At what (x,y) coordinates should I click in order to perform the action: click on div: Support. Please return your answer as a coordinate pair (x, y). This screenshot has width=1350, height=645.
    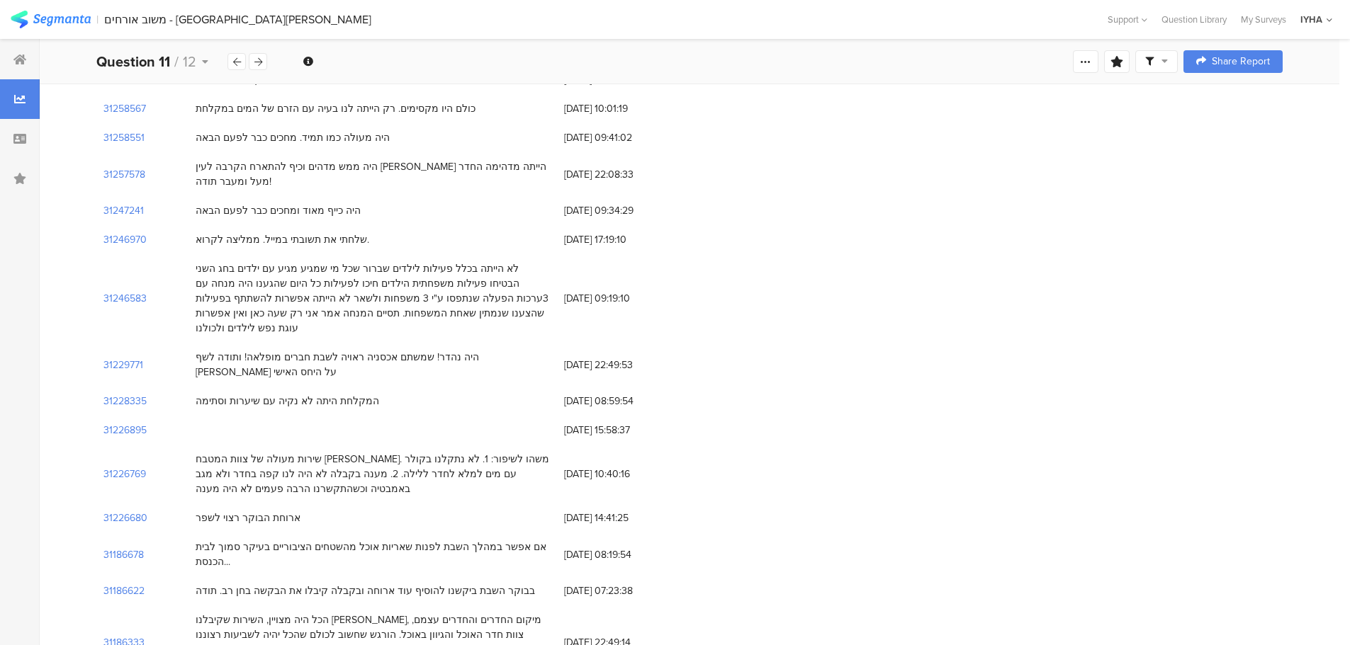
    Looking at the image, I should click on (1127, 19).